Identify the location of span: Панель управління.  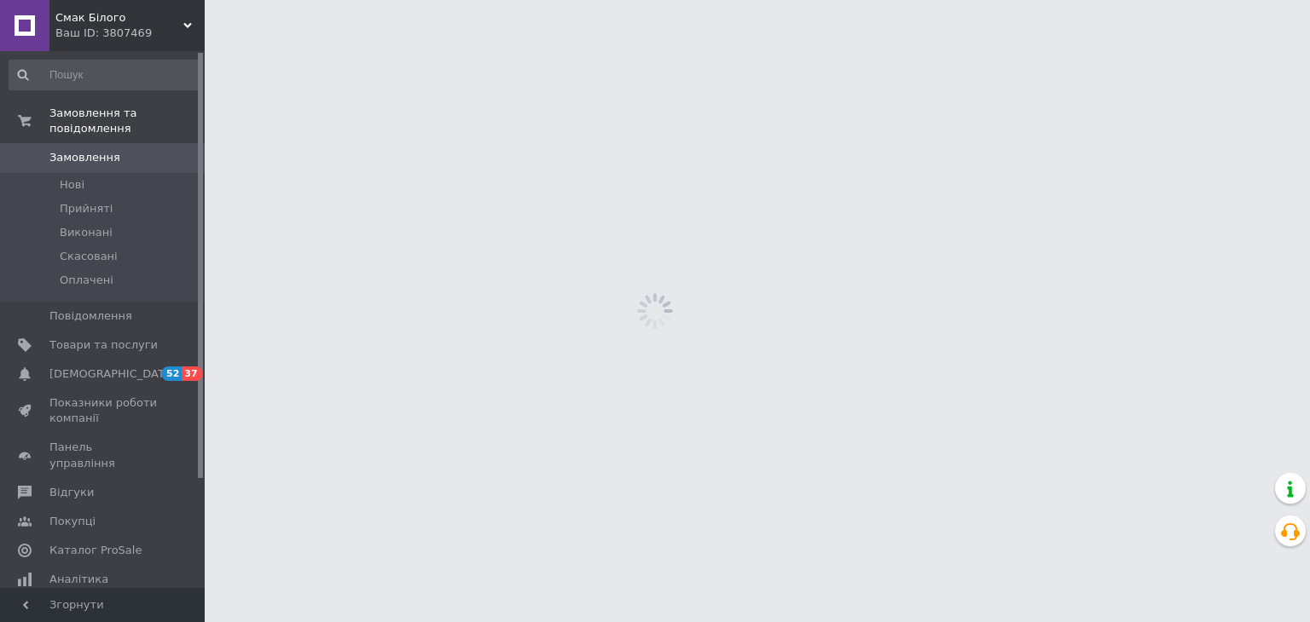
(103, 455).